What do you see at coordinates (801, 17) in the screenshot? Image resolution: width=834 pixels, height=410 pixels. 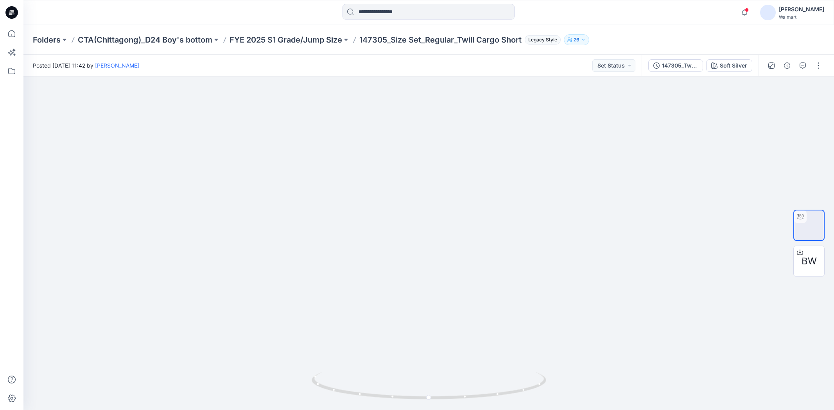 I see `div: Walmart` at bounding box center [801, 17].